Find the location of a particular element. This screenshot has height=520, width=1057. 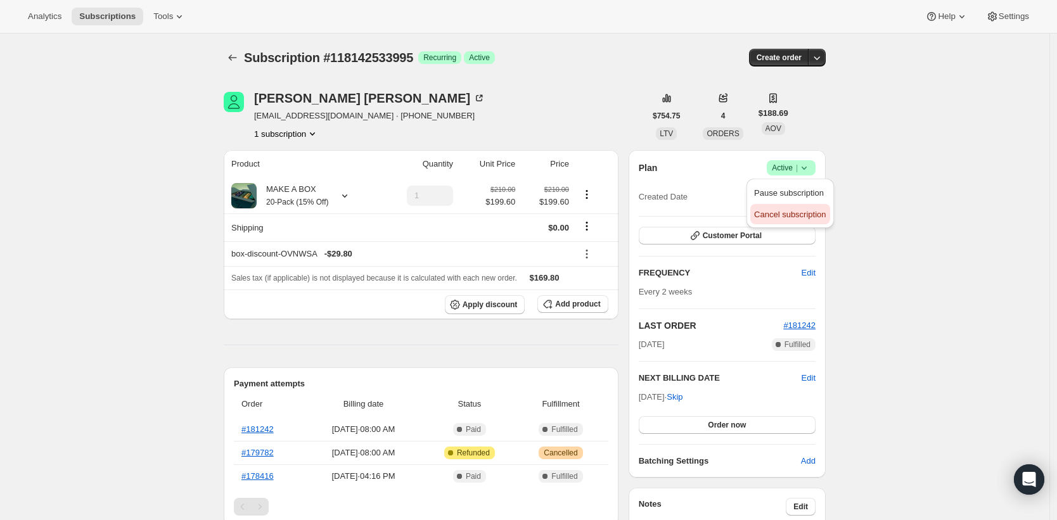

th: Product is located at coordinates (302, 164).